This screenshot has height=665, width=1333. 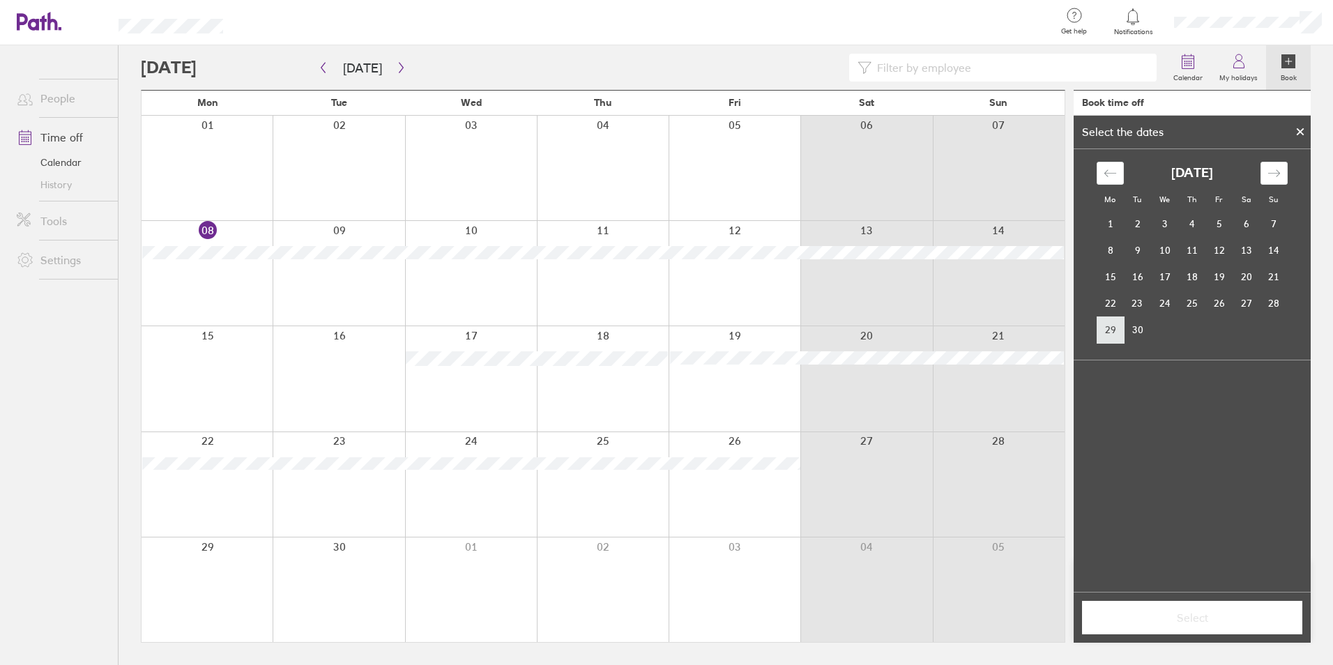 I want to click on td: Choose Thursday, September 11, 2025 as your check-in date. It’s available., so click(x=1191, y=250).